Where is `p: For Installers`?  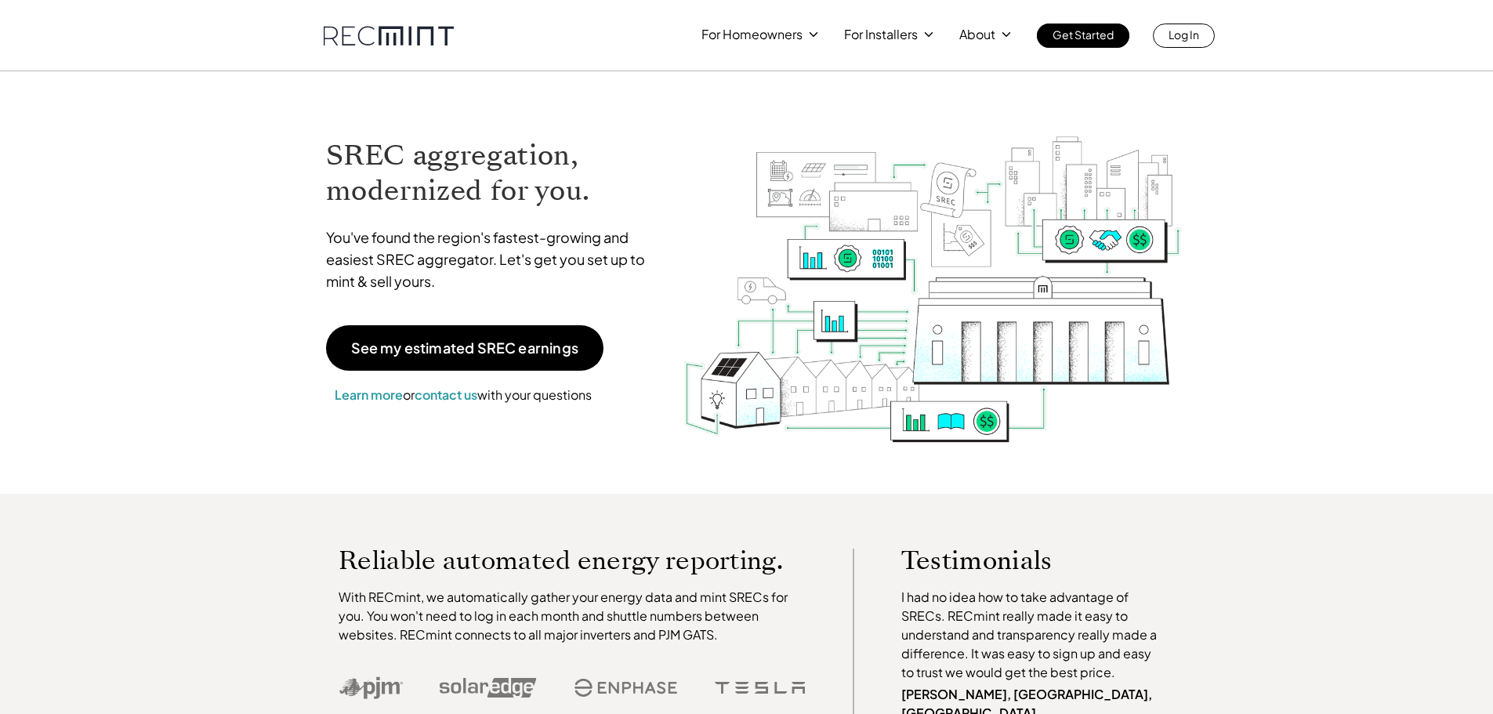
p: For Installers is located at coordinates (881, 34).